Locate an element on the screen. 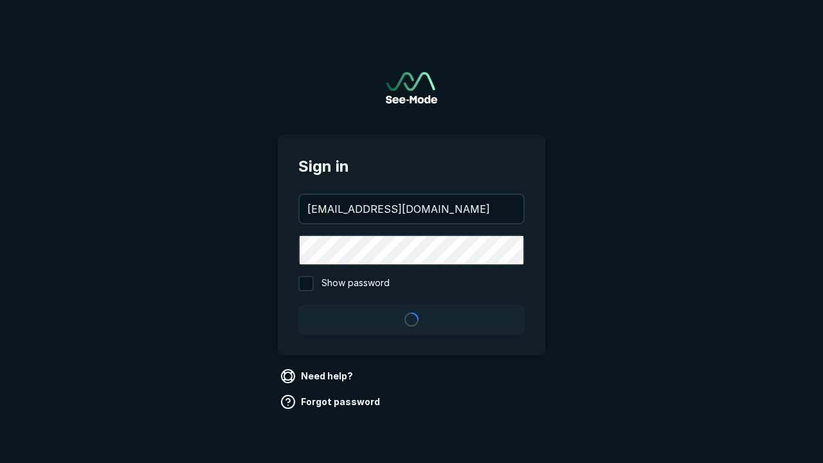 This screenshot has height=463, width=823. a: Need help? is located at coordinates (318, 376).